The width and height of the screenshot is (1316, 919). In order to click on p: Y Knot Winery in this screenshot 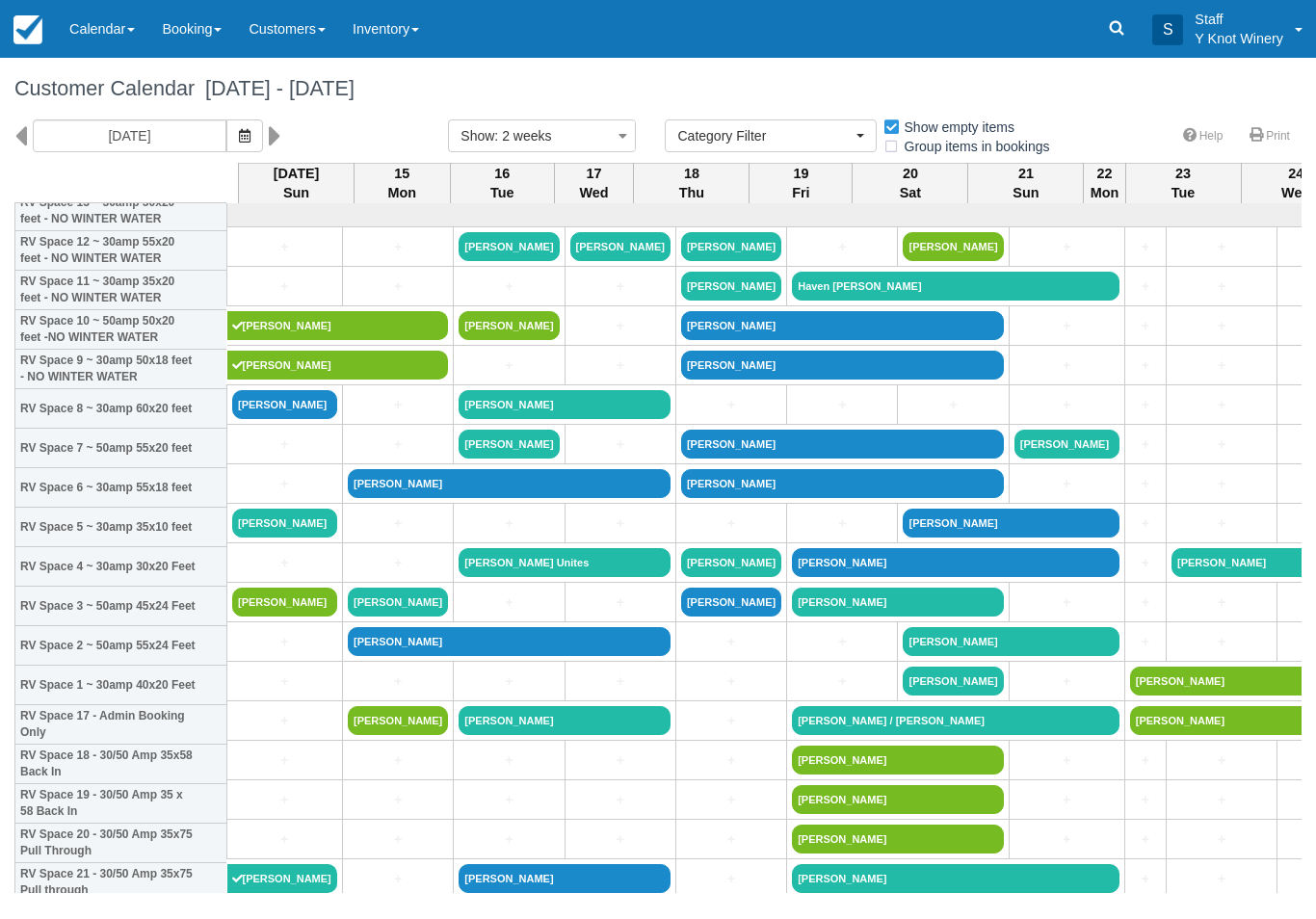, I will do `click(1239, 39)`.